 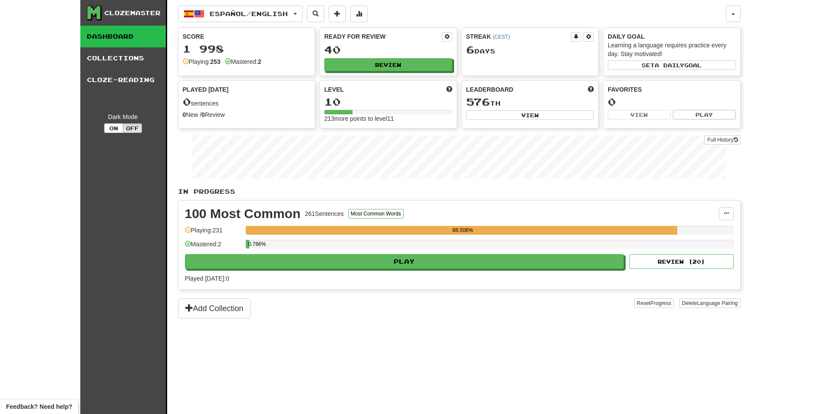 I want to click on a: (CEST), so click(x=501, y=37).